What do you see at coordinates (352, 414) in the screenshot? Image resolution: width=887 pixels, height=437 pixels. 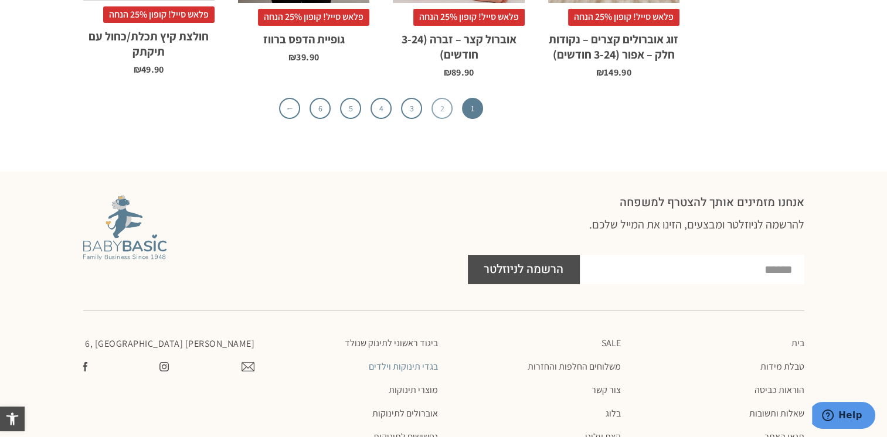 I see `a: אוברולים לתינוקות` at bounding box center [352, 414].